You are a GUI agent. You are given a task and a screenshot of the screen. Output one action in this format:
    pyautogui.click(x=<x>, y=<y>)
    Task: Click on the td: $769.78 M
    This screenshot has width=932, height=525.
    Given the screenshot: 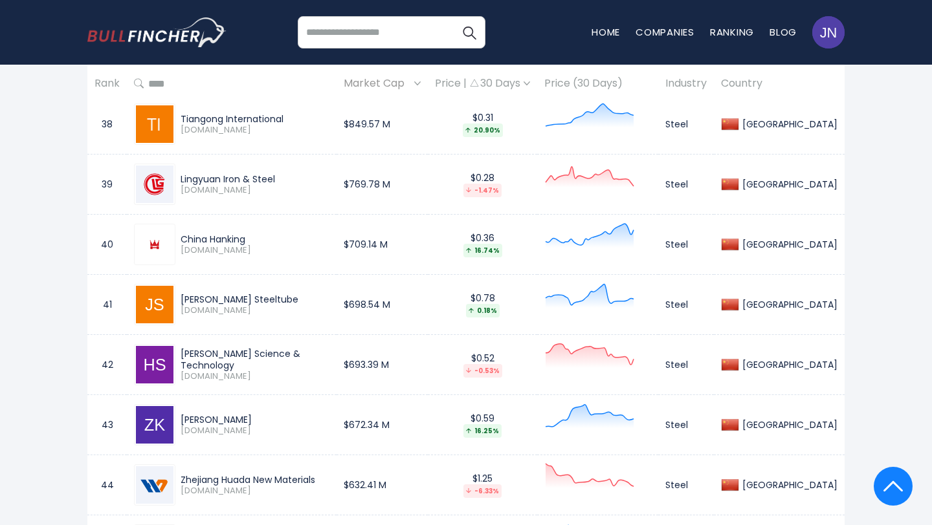 What is the action you would take?
    pyautogui.click(x=382, y=184)
    